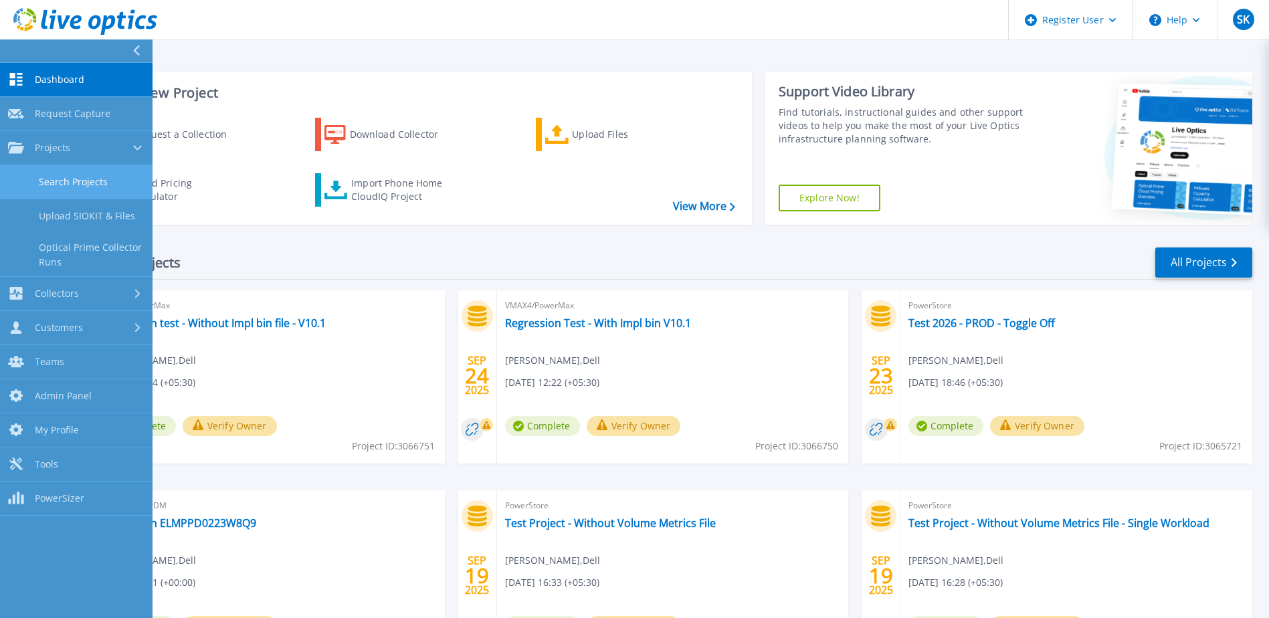  What do you see at coordinates (903, 92) in the screenshot?
I see `div: Support Video Library` at bounding box center [903, 92].